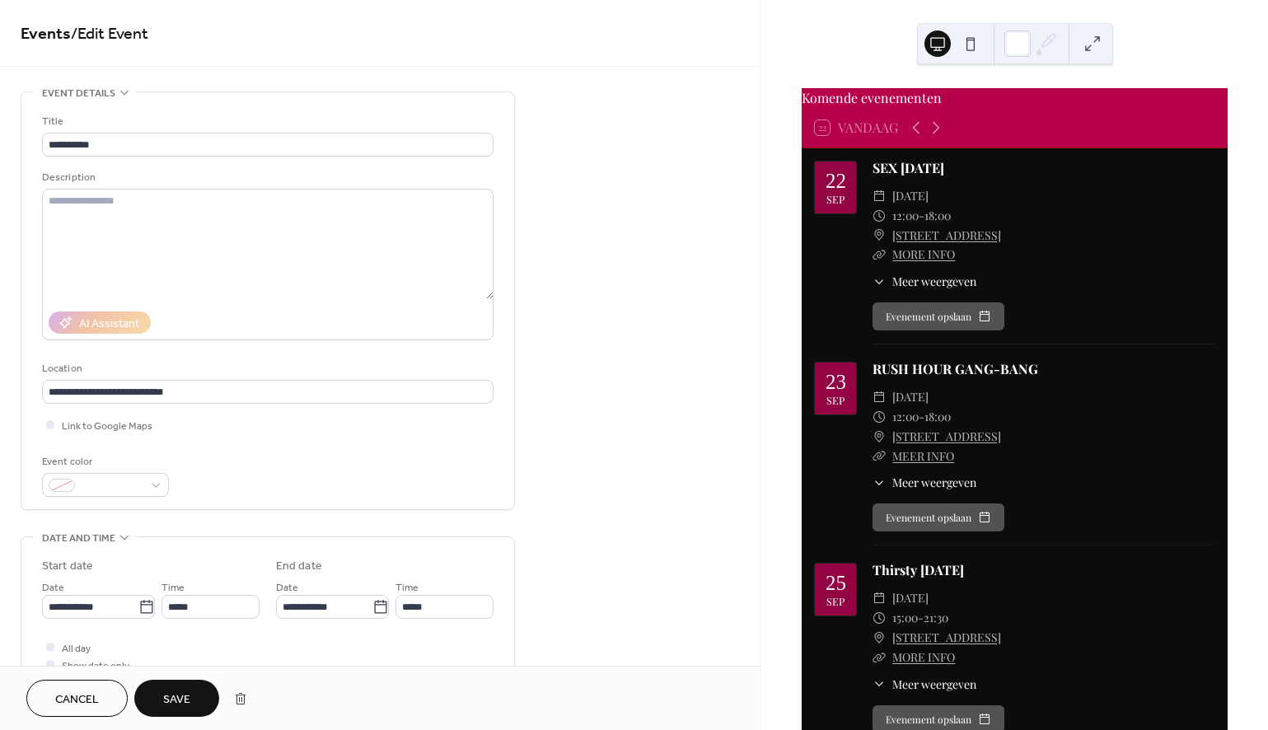 This screenshot has width=1268, height=730. Describe the element at coordinates (176, 698) in the screenshot. I see `button: Save` at that location.